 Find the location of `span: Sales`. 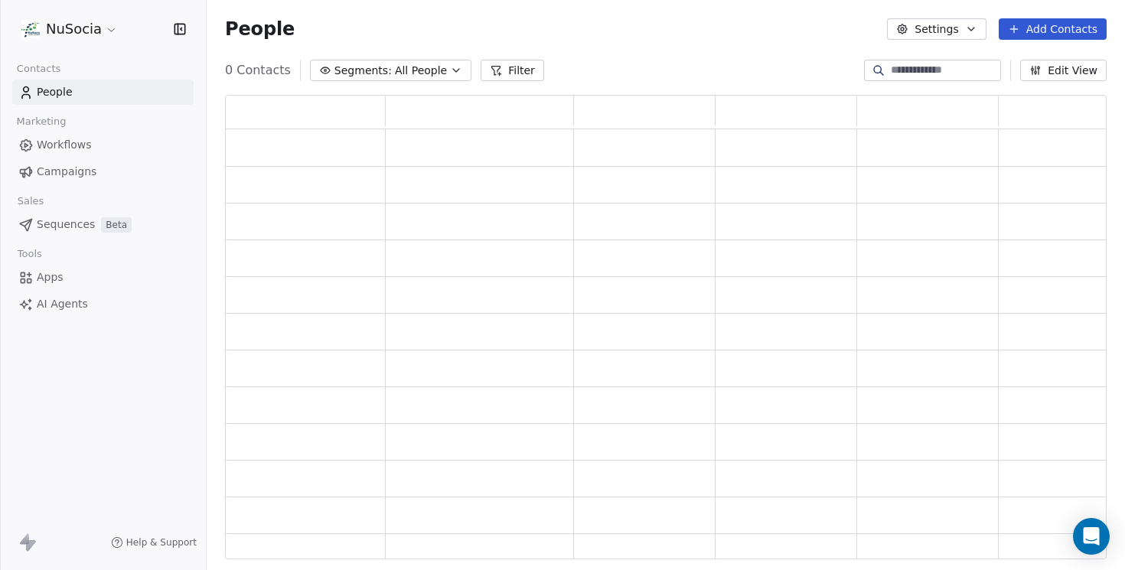

span: Sales is located at coordinates (31, 201).